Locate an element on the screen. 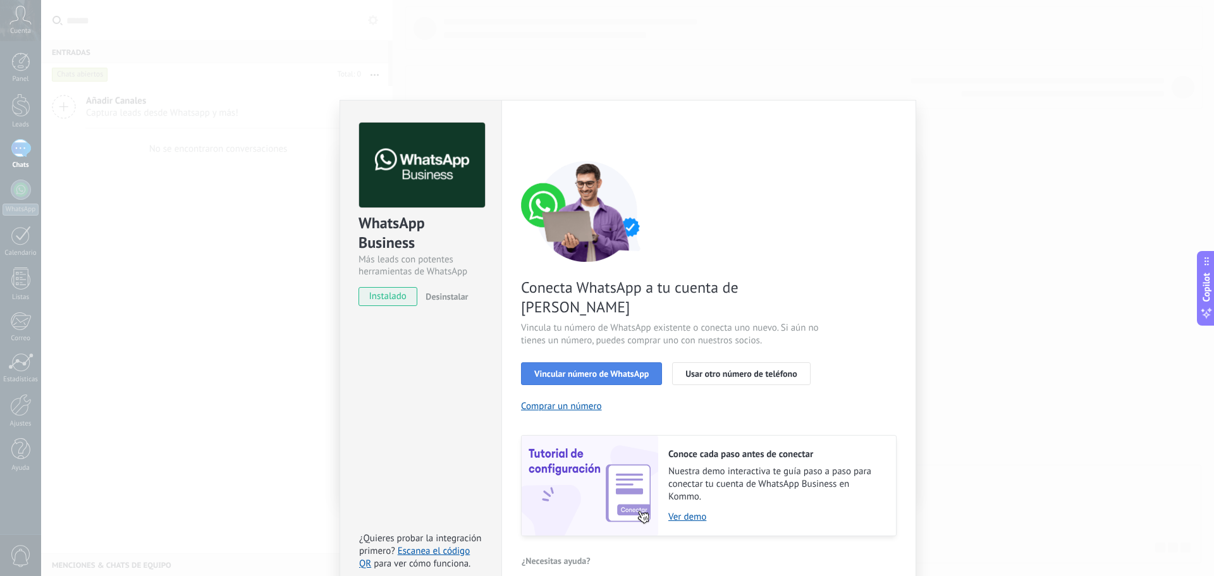 This screenshot has width=1214, height=576. span: instalado is located at coordinates (387, 296).